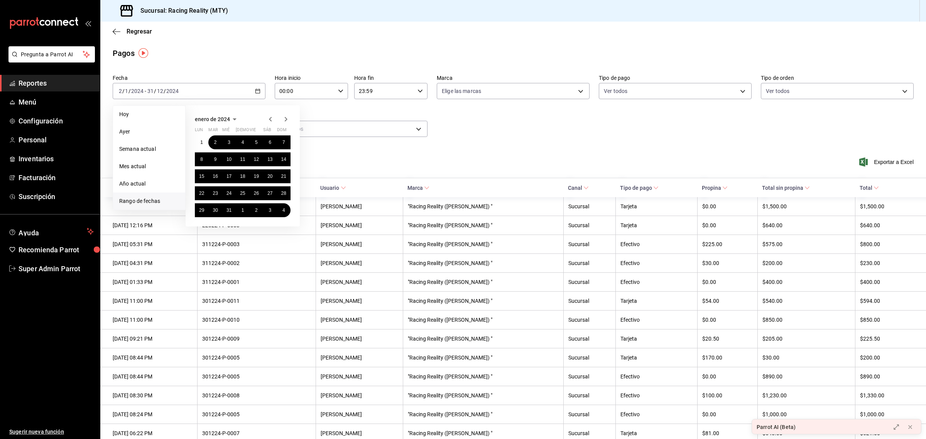 This screenshot has width=926, height=439. I want to click on img: Tooltip marker, so click(143, 53).